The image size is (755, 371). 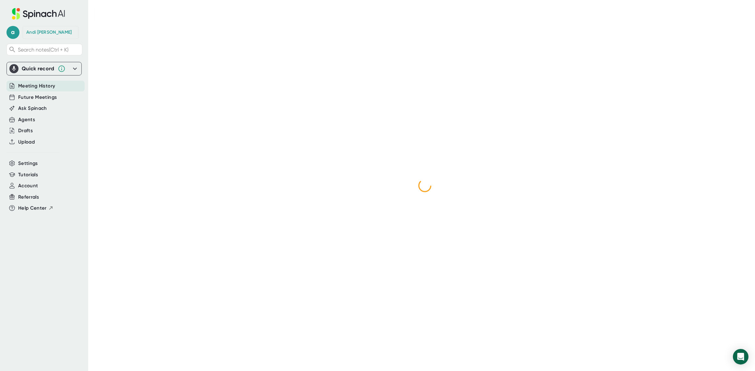 What do you see at coordinates (27, 120) in the screenshot?
I see `div: Agents` at bounding box center [27, 120].